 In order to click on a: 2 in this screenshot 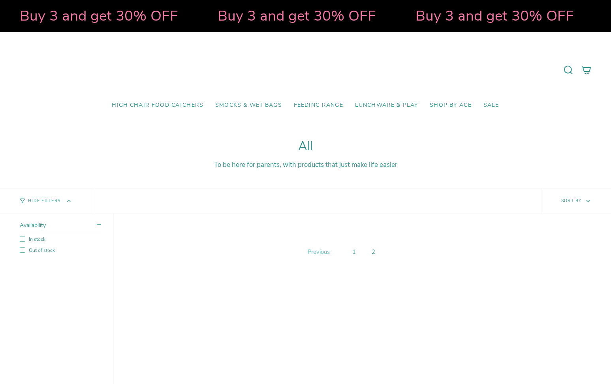, I will do `click(373, 252)`.